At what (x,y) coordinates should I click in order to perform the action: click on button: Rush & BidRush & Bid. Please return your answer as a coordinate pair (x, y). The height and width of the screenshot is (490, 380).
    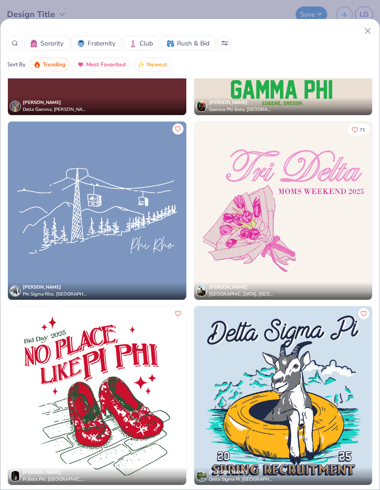
    Looking at the image, I should click on (188, 43).